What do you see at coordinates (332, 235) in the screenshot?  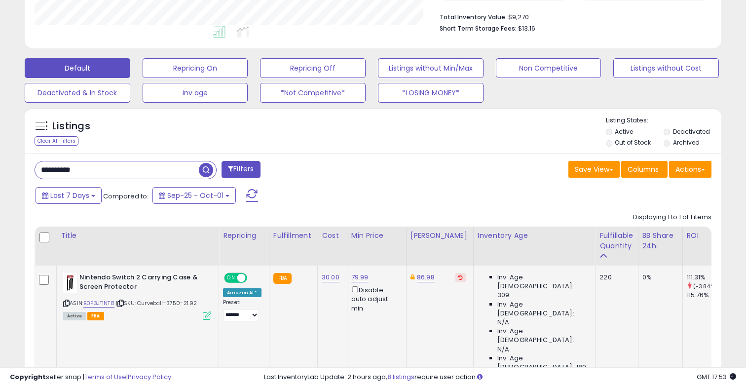 I see `div: Cost` at bounding box center [332, 235].